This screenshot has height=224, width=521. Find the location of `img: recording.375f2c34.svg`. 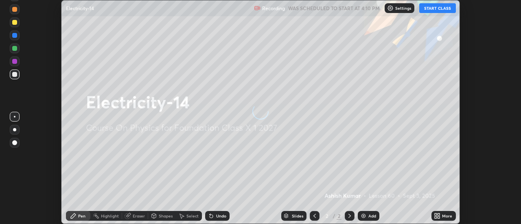

img: recording.375f2c34.svg is located at coordinates (257, 8).